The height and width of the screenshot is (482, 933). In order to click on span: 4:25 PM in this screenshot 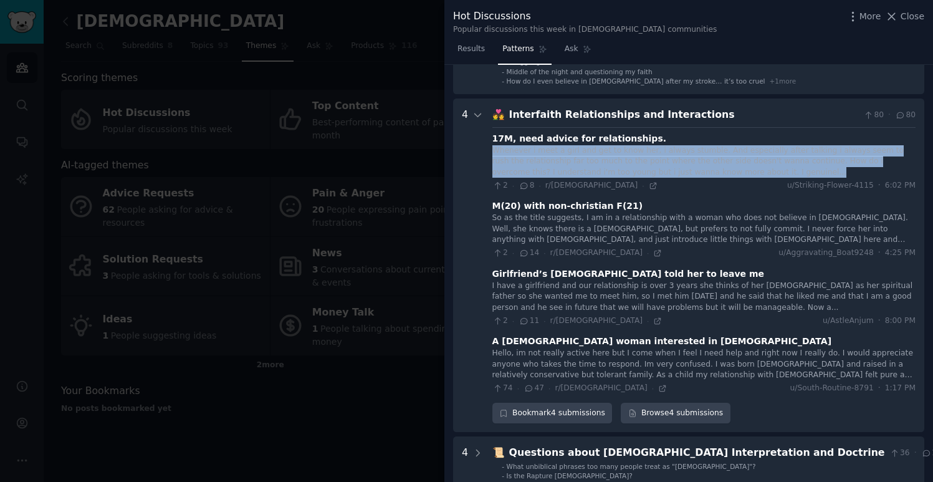, I will do `click(900, 253)`.